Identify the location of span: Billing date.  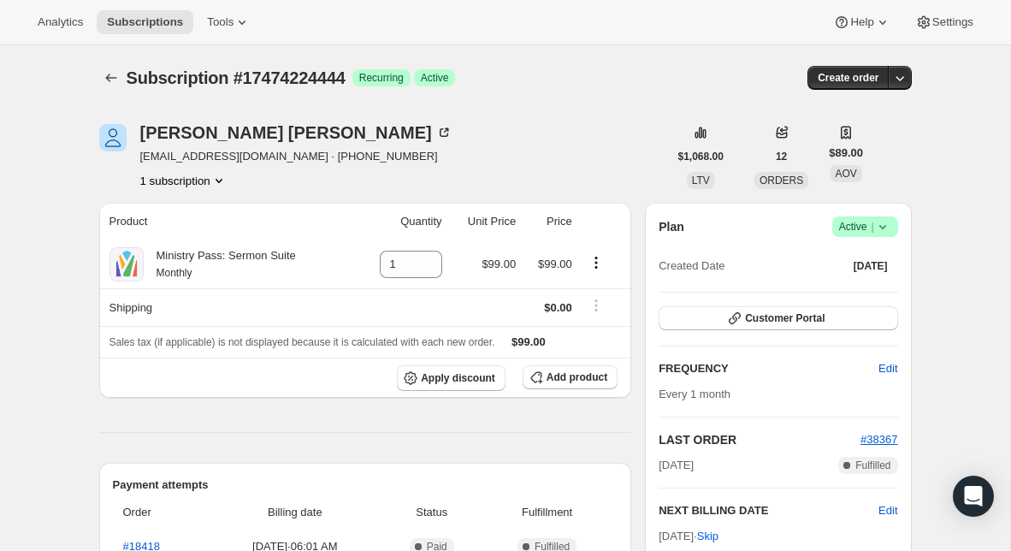
(294, 512).